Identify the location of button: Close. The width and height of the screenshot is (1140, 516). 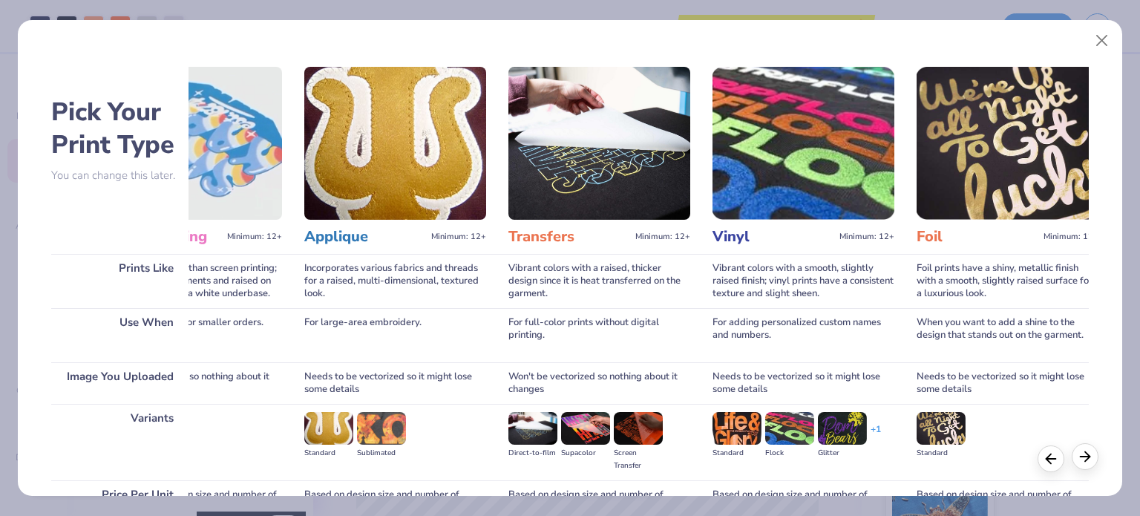
(1102, 41).